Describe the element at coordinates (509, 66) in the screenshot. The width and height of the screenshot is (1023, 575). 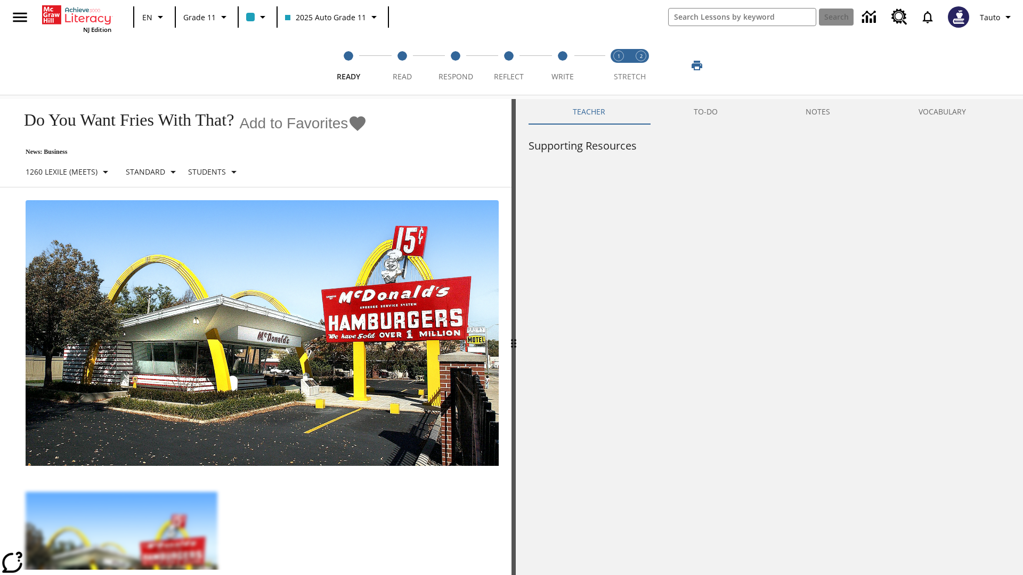
I see `button: Reflect step 4 of 5` at that location.